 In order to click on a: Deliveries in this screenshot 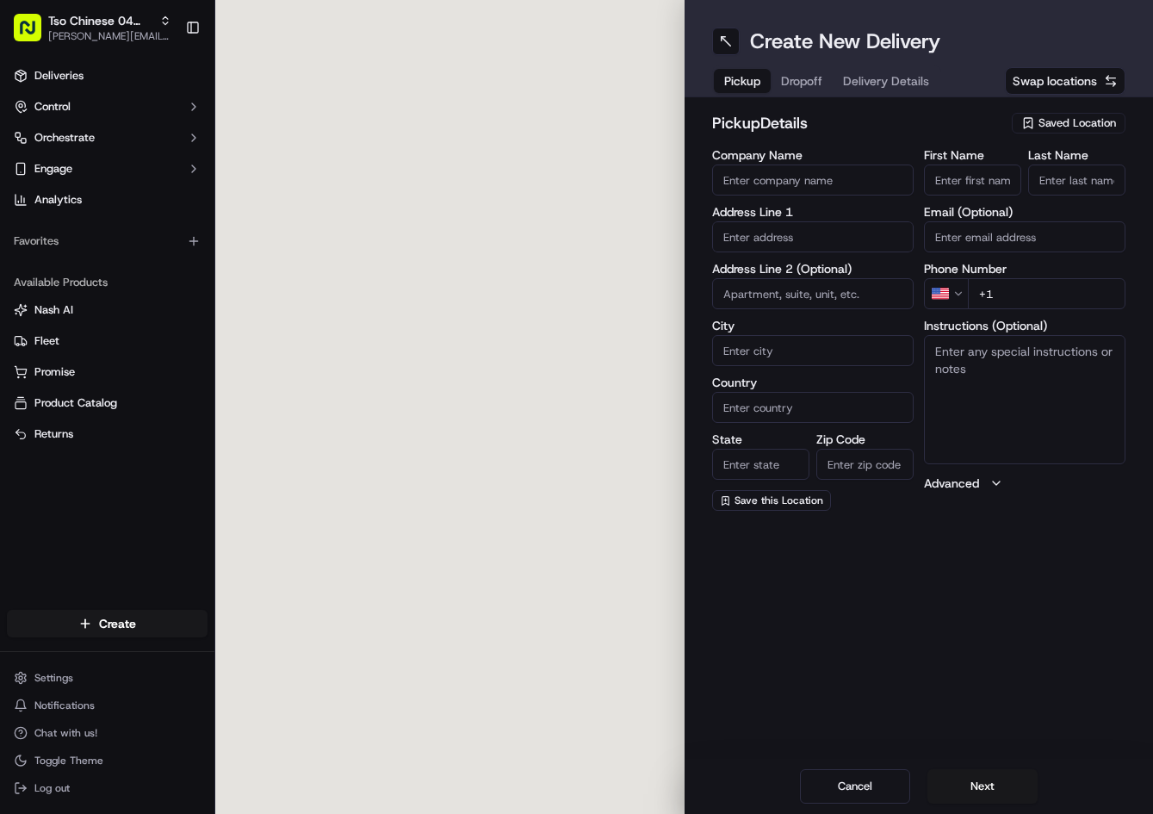, I will do `click(107, 76)`.